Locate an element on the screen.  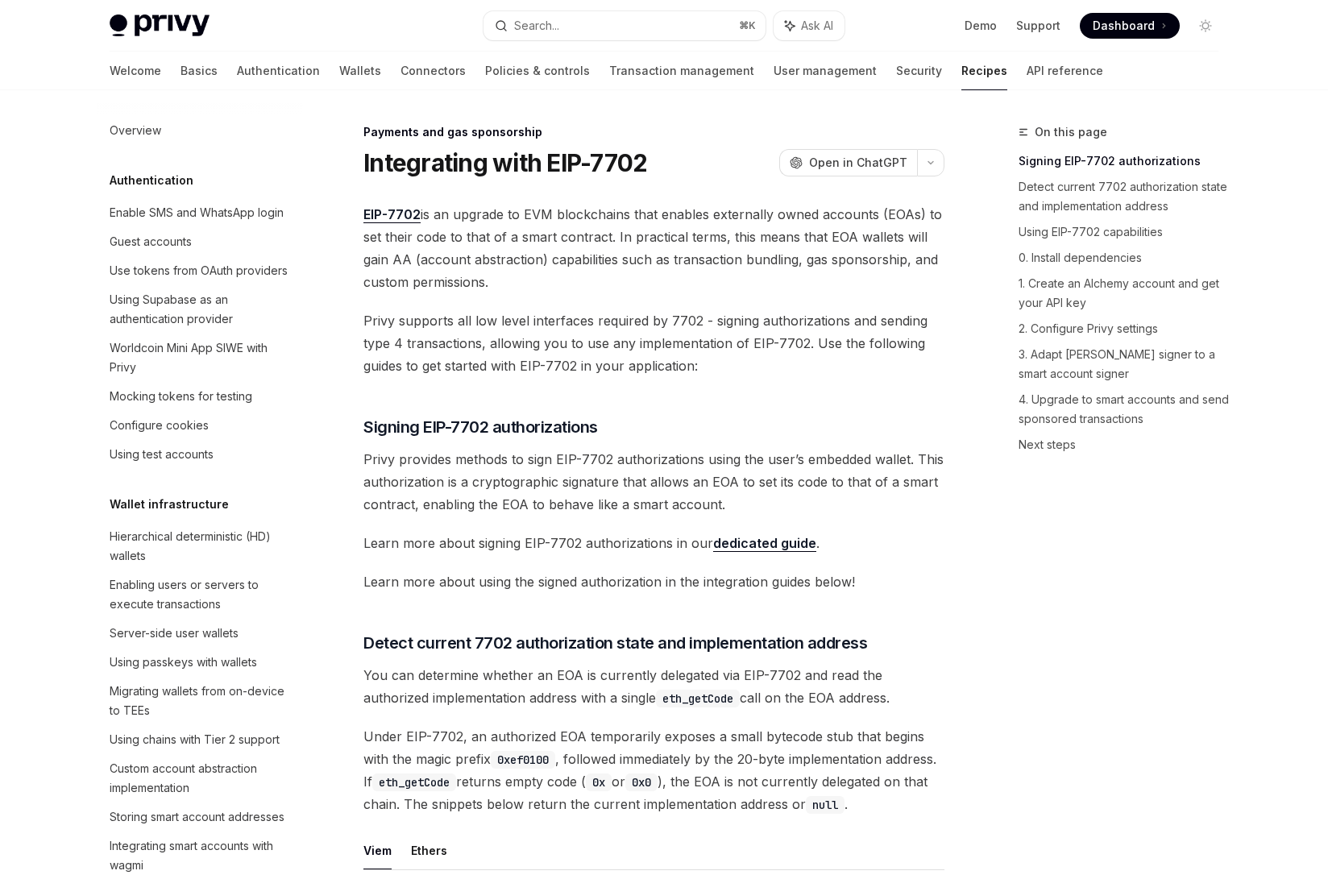
a: Welcome is located at coordinates (135, 71).